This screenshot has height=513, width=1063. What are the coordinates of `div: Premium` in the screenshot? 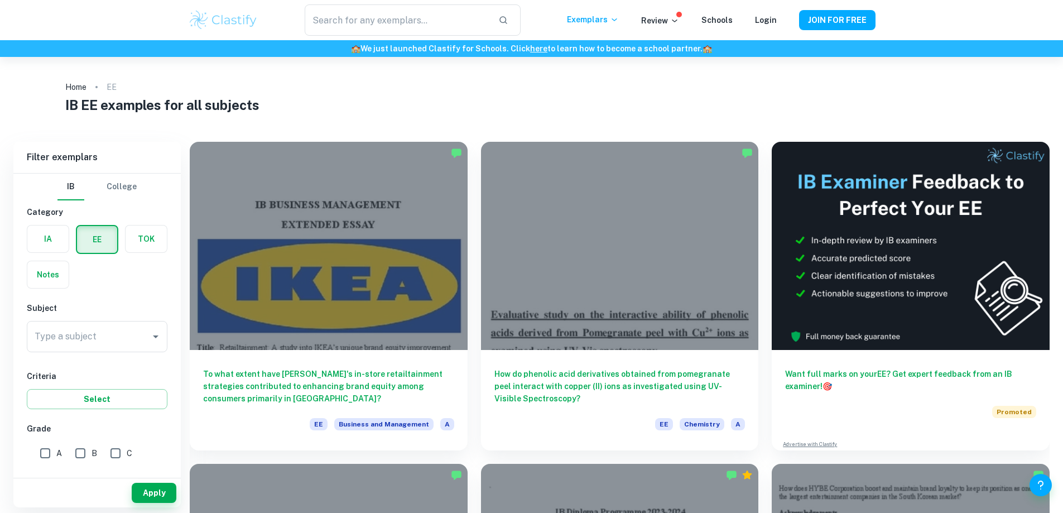 It's located at (747, 475).